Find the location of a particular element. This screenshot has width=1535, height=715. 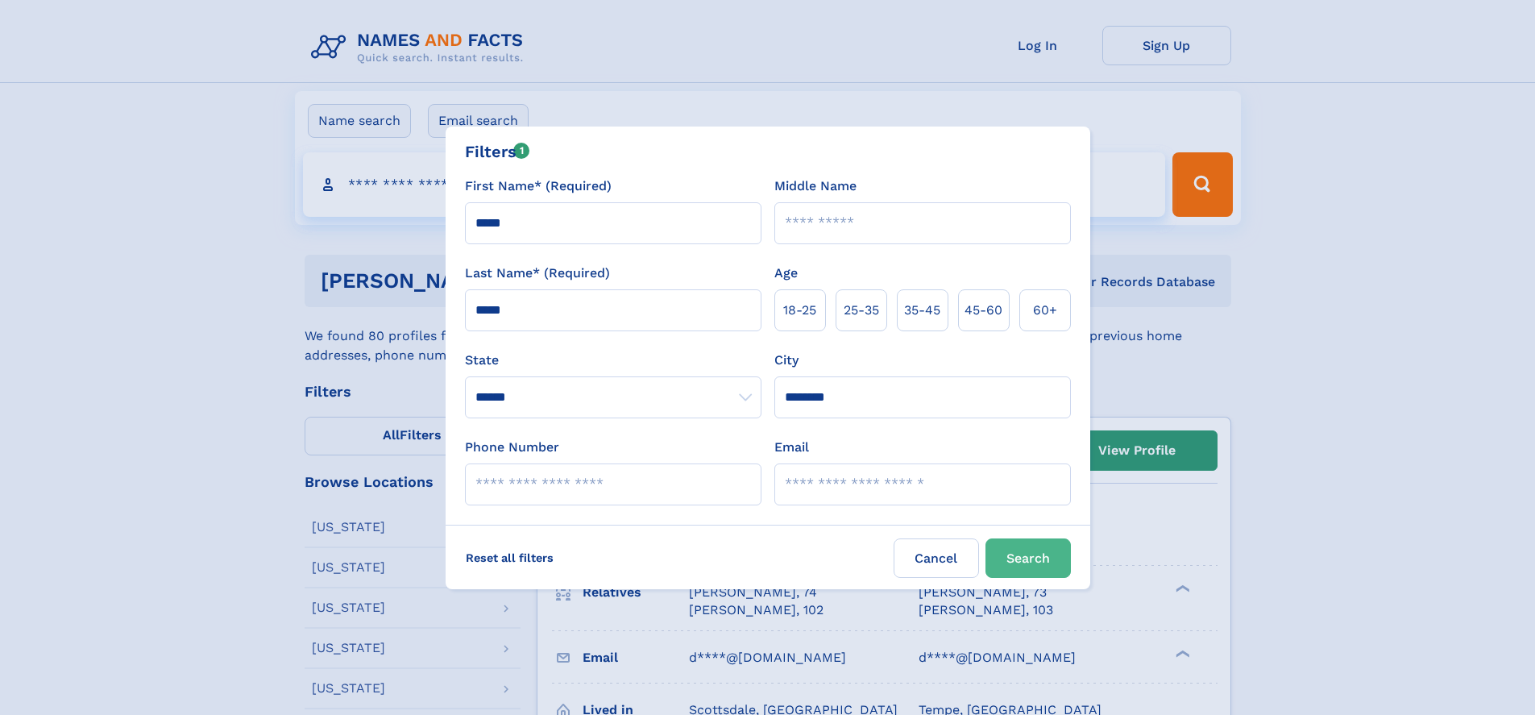

span: 45‑60 is located at coordinates (983, 310).